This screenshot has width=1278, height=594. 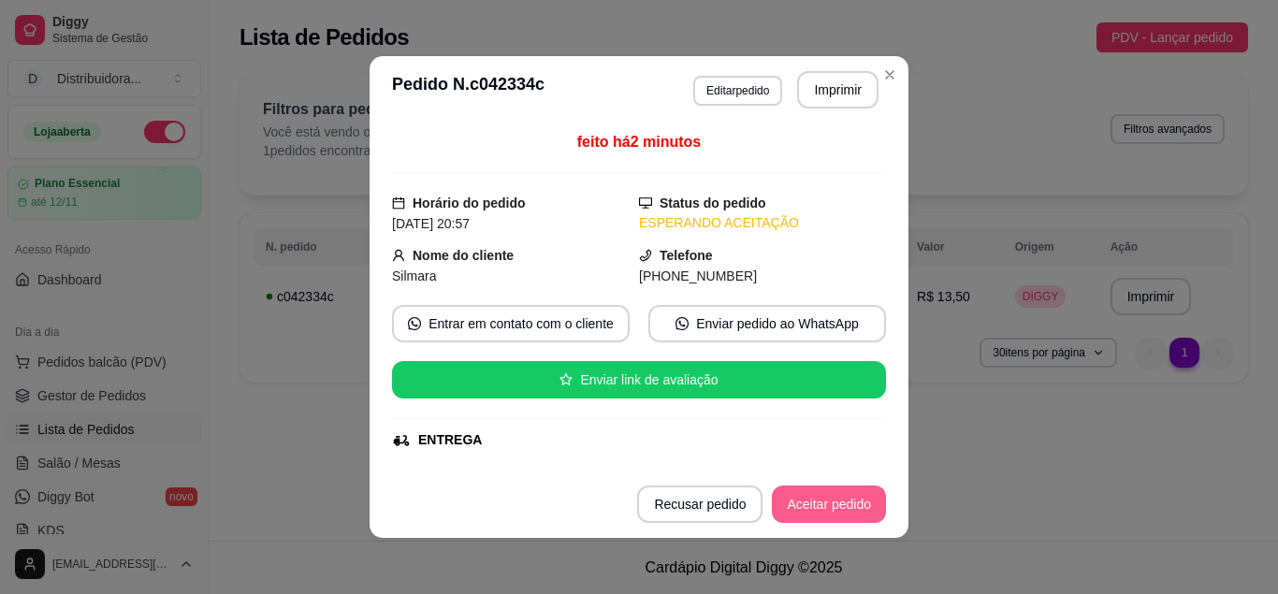 What do you see at coordinates (468, 90) in the screenshot?
I see `h3: Pedido N. c042334c` at bounding box center [468, 90].